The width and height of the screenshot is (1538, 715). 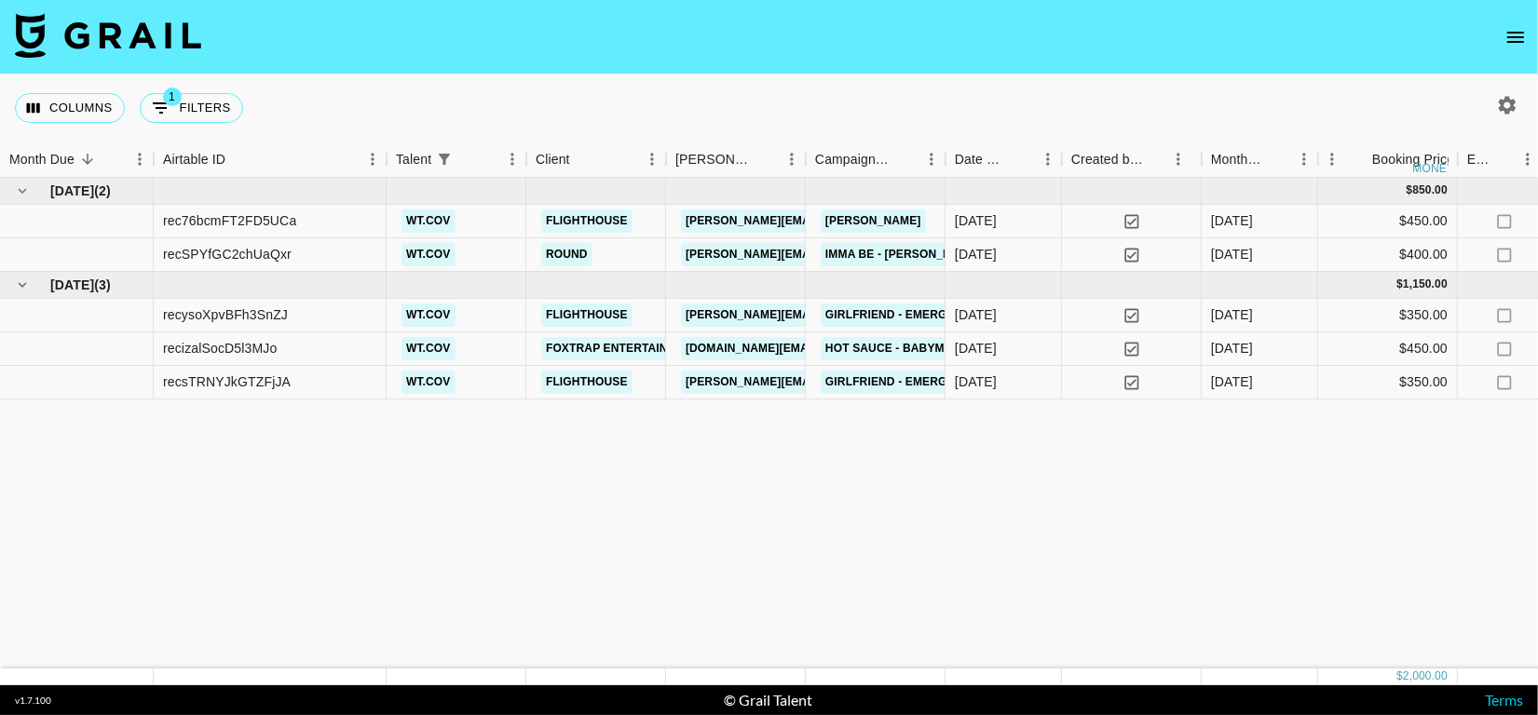 I want to click on div: rec76bcmFT2FD5UCa, so click(x=229, y=221).